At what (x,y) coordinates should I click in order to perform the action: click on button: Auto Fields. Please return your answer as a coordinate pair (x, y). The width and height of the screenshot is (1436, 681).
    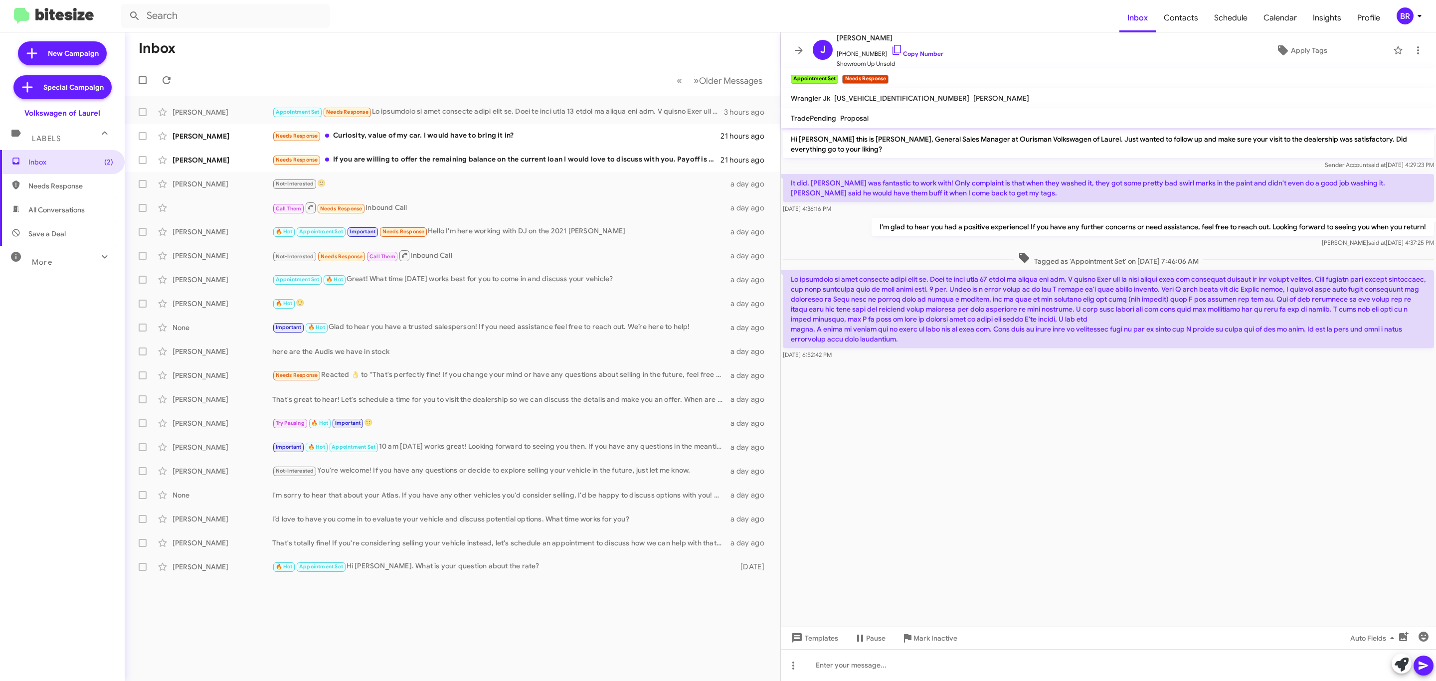
    Looking at the image, I should click on (1374, 638).